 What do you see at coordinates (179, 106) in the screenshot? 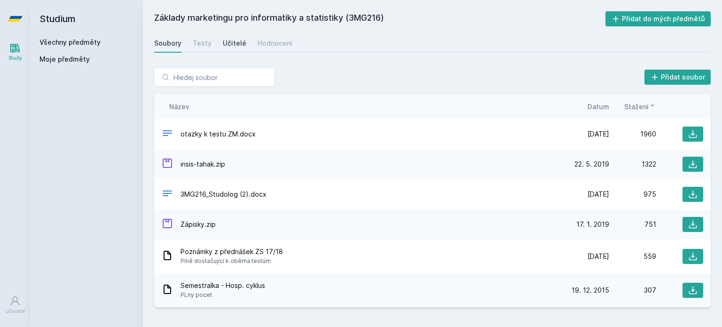
I see `span: Název` at bounding box center [179, 106].